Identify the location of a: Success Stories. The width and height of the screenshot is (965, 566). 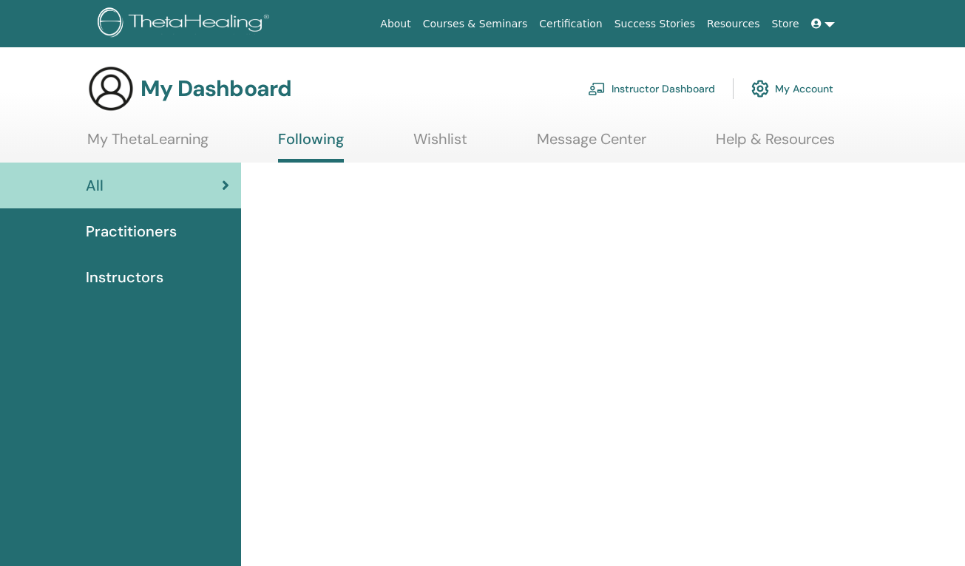
(654, 24).